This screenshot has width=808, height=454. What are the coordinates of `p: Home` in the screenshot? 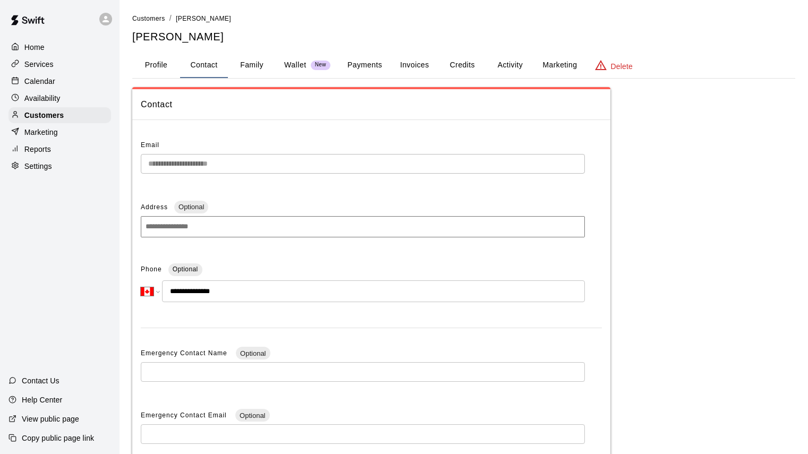 It's located at (35, 47).